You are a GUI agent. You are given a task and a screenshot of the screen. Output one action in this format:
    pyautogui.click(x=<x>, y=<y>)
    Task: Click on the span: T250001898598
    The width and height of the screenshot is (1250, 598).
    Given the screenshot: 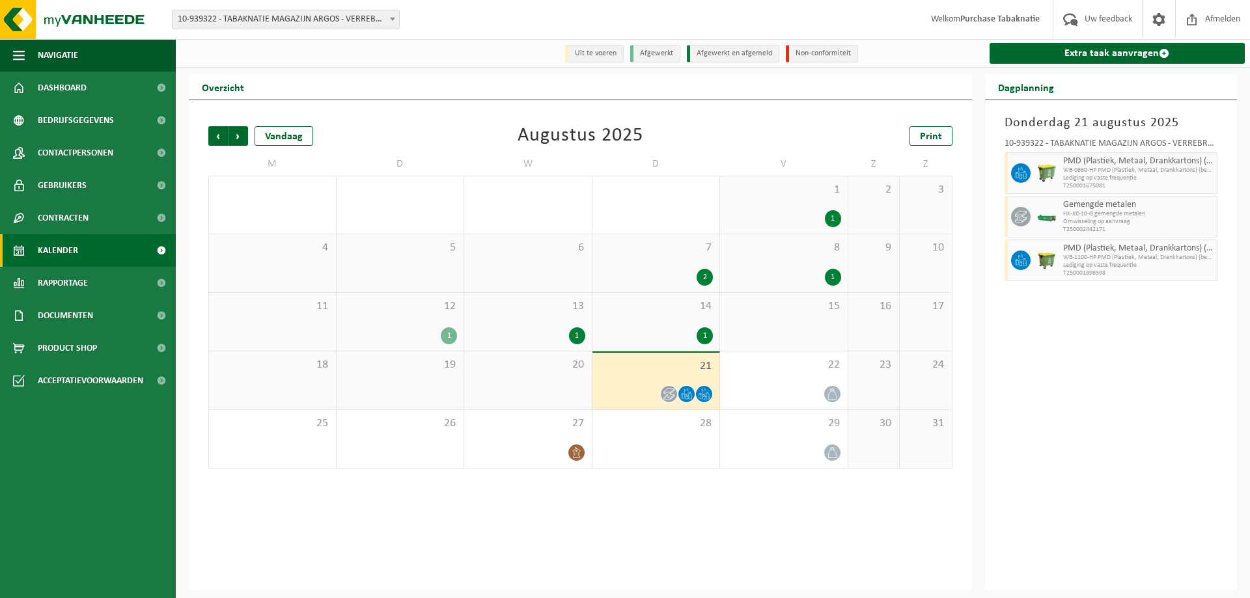 What is the action you would take?
    pyautogui.click(x=1138, y=273)
    